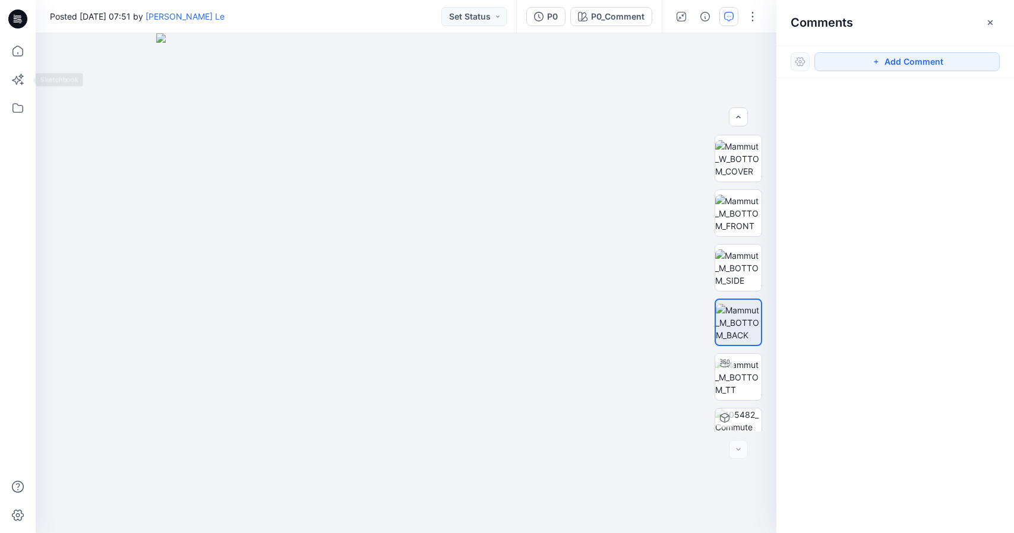  I want to click on img: 105482_Commute Quick Dry Pants AF Men P0_Comment, so click(738, 432).